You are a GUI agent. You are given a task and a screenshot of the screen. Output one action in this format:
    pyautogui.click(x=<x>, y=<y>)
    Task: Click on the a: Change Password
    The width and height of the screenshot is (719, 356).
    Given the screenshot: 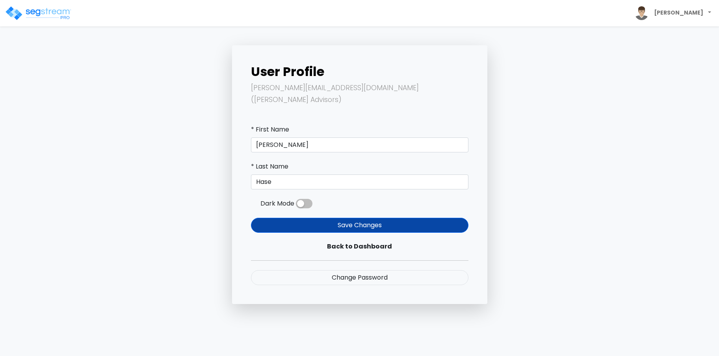 What is the action you would take?
    pyautogui.click(x=359, y=278)
    